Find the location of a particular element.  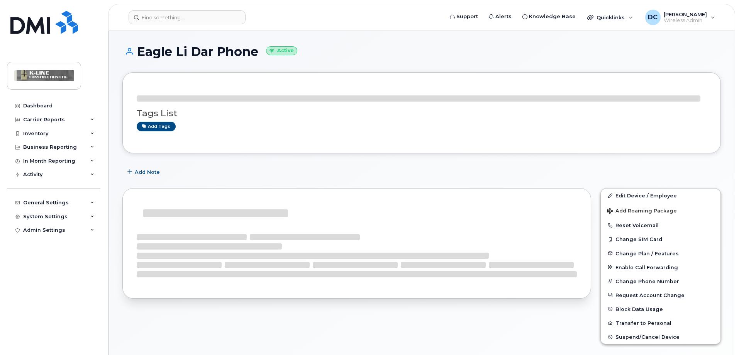

button: Suspend/Cancel Device is located at coordinates (661, 337).